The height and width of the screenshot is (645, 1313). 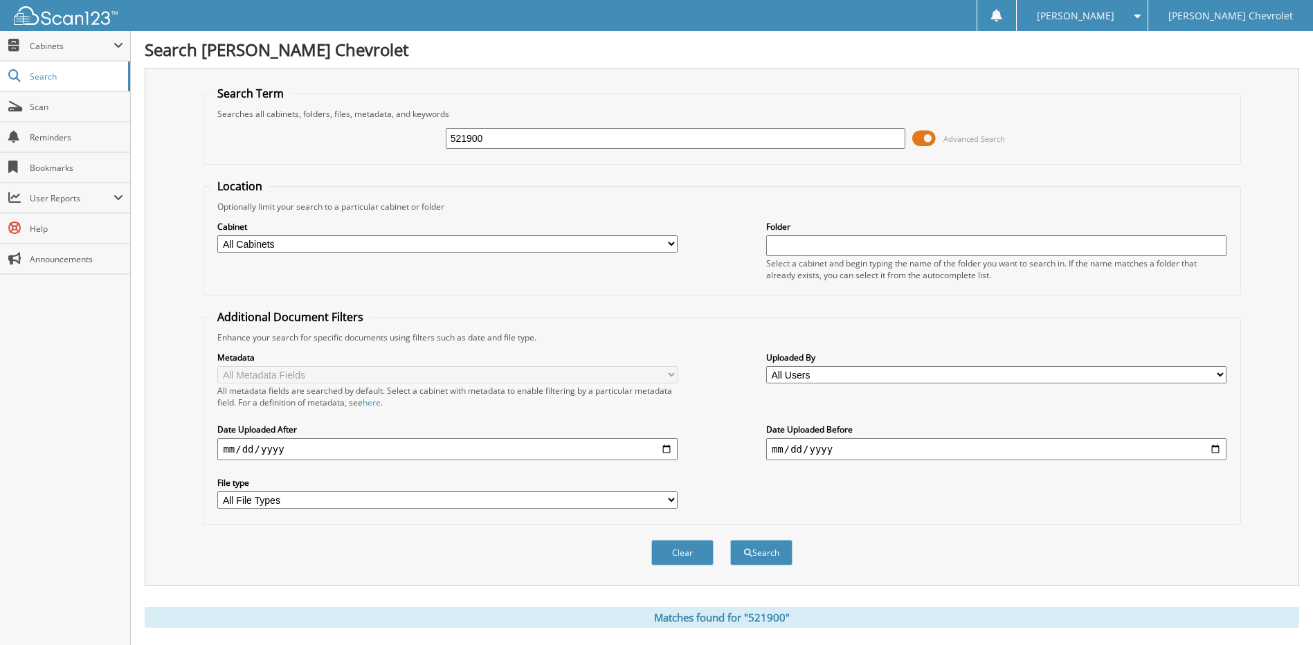 I want to click on a: here, so click(x=372, y=402).